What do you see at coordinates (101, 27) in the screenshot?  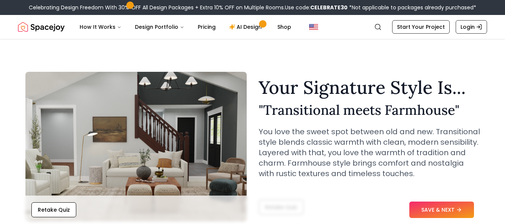 I see `button: How It Works` at bounding box center [101, 27].